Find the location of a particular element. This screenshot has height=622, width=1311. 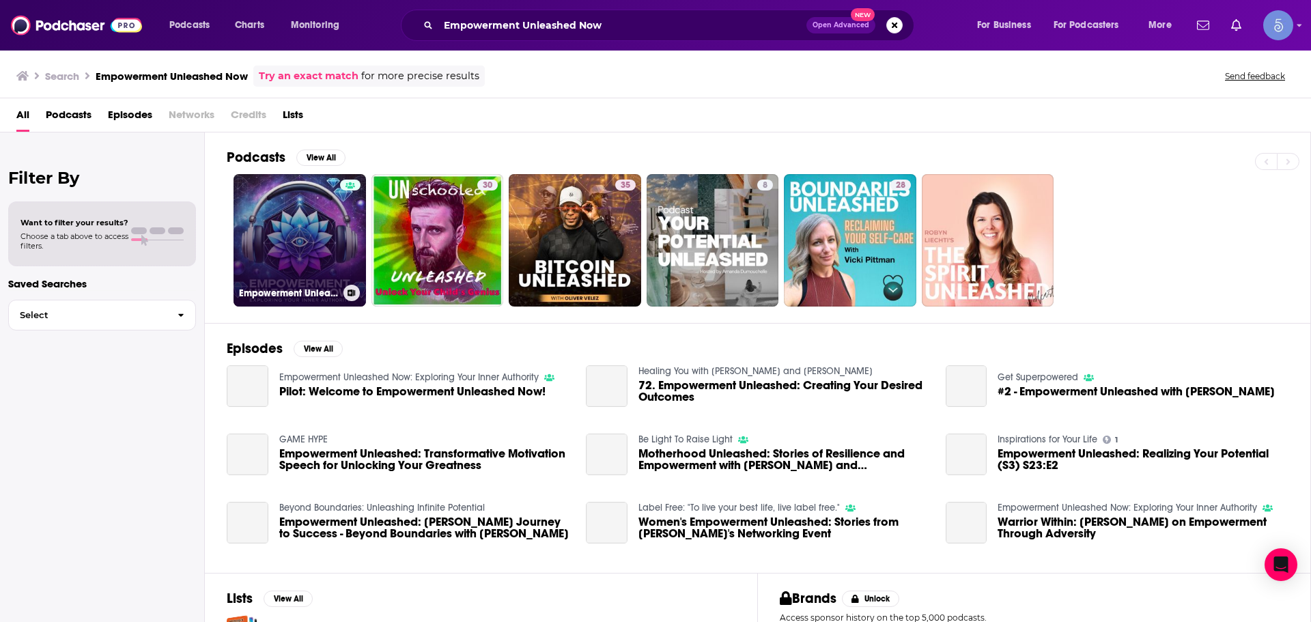

a: ListsView All is located at coordinates (270, 598).